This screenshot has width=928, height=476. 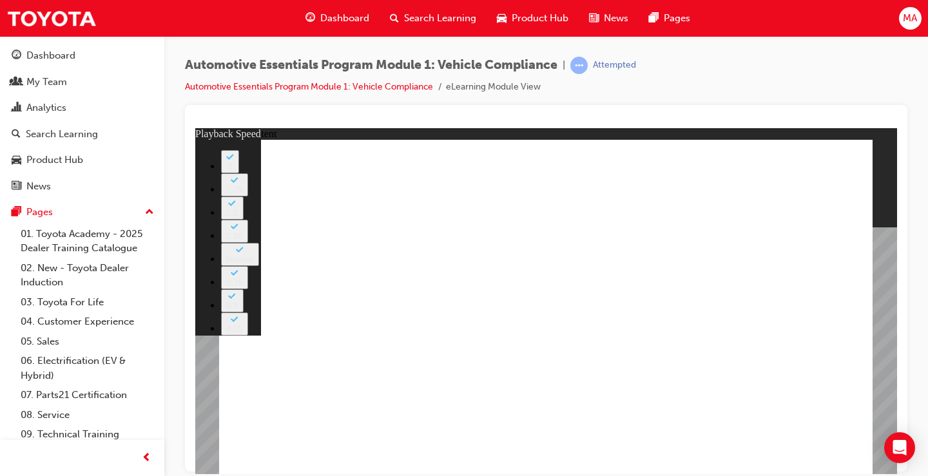 I want to click on a: 05. Sales, so click(x=87, y=342).